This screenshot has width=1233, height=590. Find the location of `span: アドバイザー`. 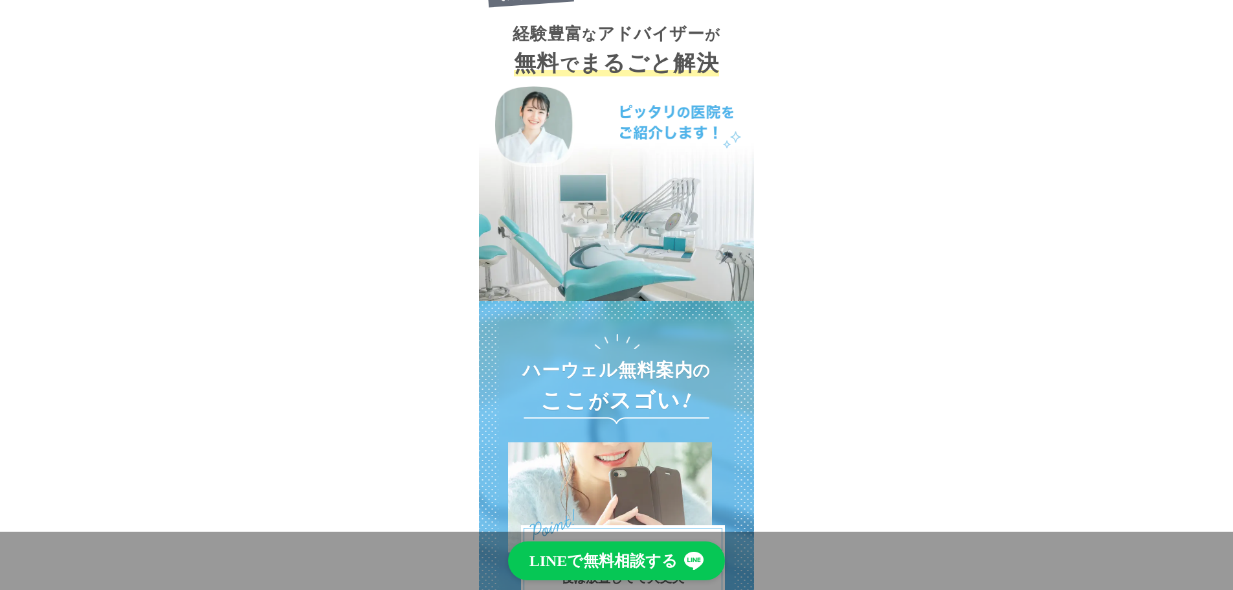

span: アドバイザー is located at coordinates (651, 34).